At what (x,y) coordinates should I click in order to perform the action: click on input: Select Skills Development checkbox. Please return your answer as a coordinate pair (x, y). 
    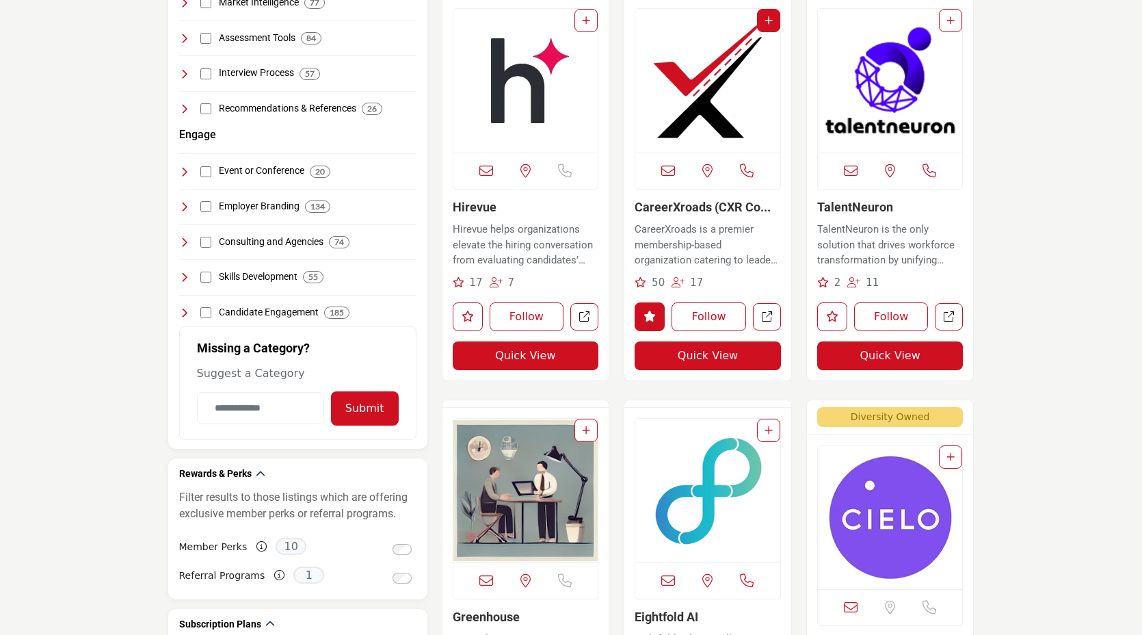
    Looking at the image, I should click on (206, 277).